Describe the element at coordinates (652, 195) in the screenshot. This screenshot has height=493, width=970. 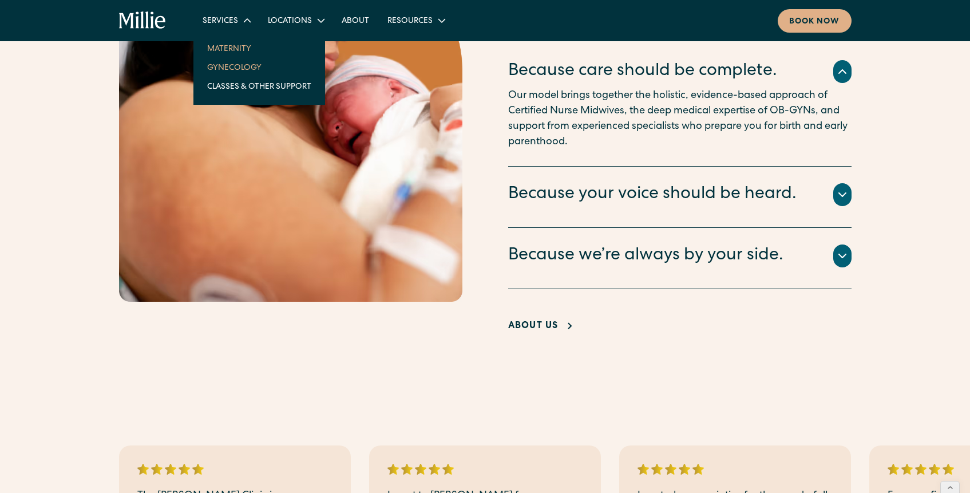
I see `div: Because your voice should be heard.` at that location.